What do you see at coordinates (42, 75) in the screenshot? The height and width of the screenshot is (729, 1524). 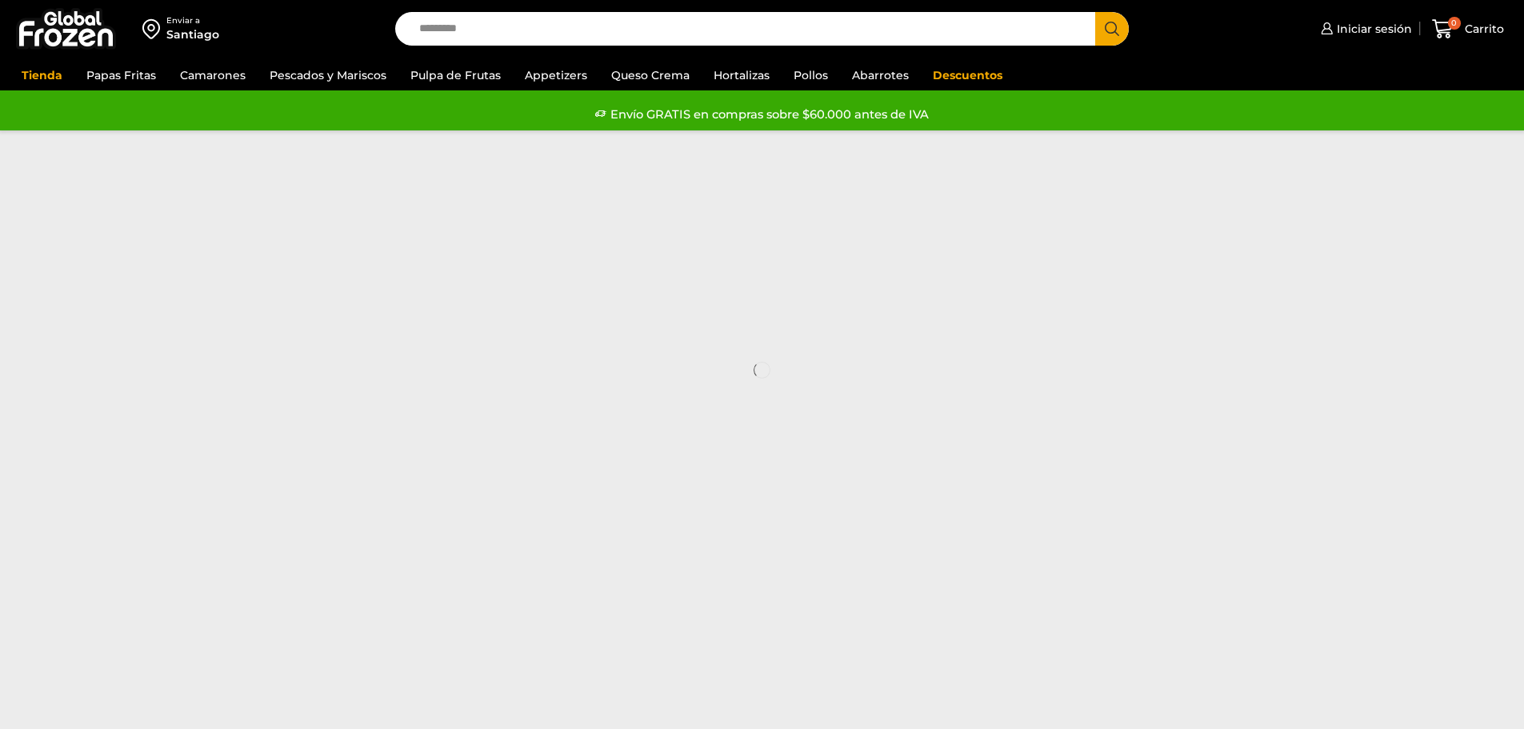 I see `a: Tienda` at bounding box center [42, 75].